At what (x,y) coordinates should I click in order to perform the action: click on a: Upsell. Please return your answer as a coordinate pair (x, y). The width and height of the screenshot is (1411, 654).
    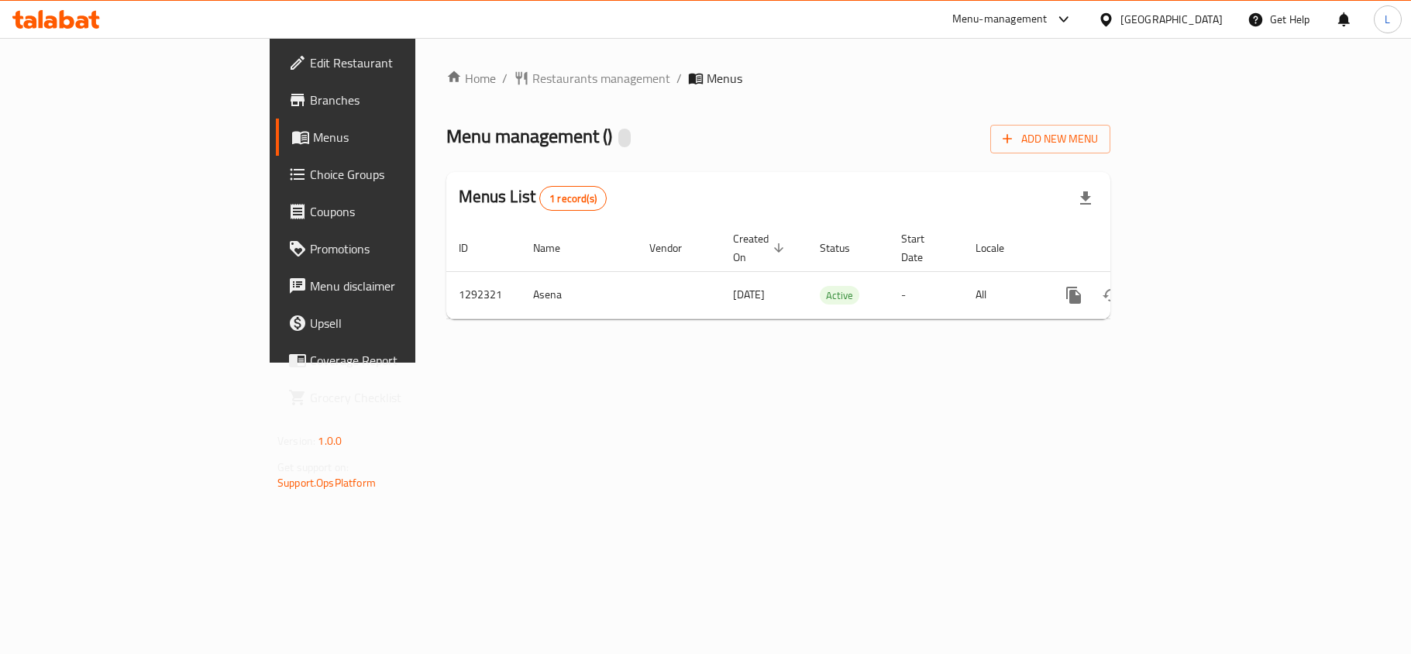
    Looking at the image, I should click on (391, 323).